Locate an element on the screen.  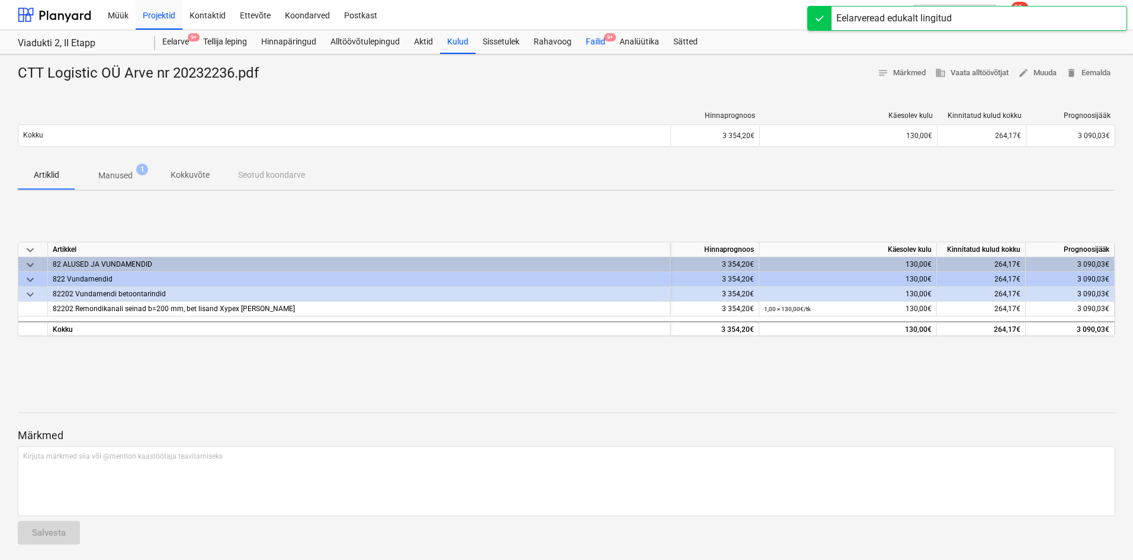
div: 82202 Vundamendi betoontarindid is located at coordinates (359, 294).